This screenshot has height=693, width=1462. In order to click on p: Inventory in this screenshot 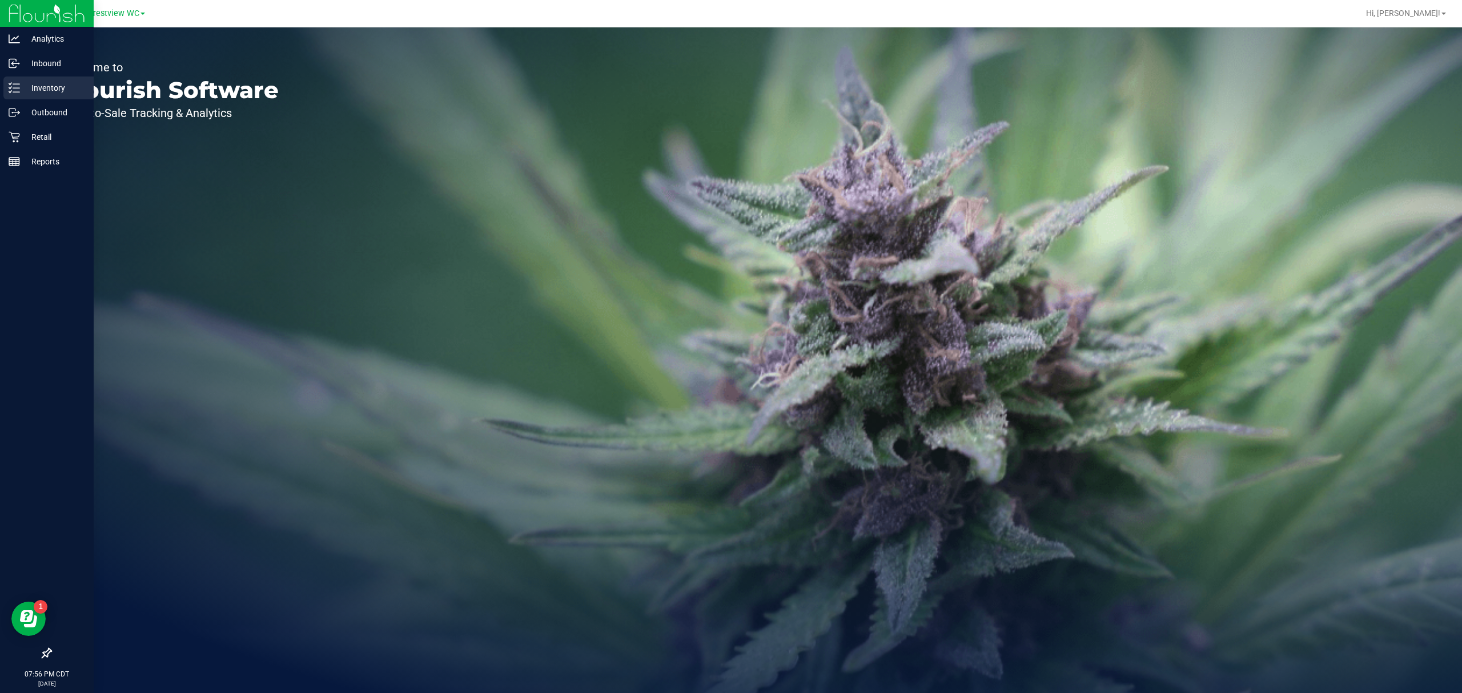, I will do `click(54, 88)`.